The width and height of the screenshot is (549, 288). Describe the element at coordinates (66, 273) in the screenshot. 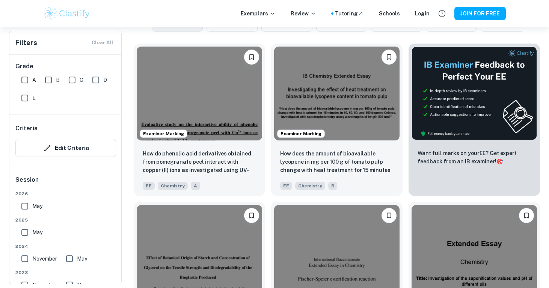

I see `span: 2023` at that location.